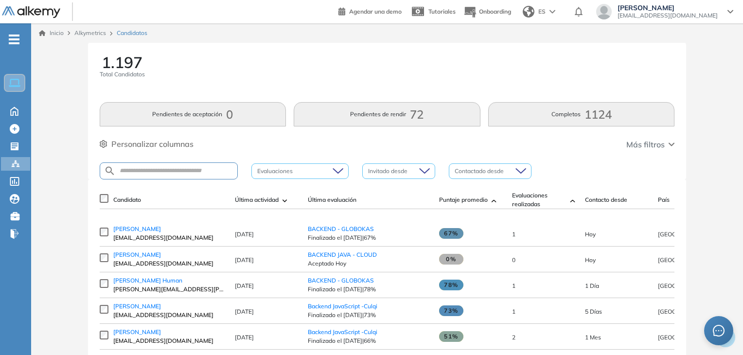 This screenshot has width=743, height=355. Describe the element at coordinates (193, 114) in the screenshot. I see `button: Pendientes de aceptación0` at that location.